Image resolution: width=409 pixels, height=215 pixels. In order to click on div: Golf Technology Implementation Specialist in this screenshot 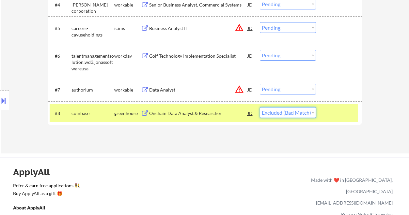, I will do `click(198, 56)`.